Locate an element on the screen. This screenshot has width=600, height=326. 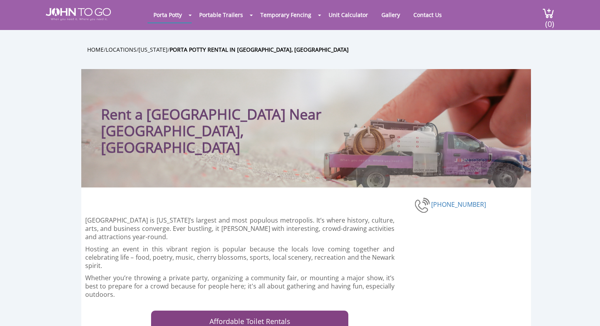
img: JOHN to go is located at coordinates (78, 14).